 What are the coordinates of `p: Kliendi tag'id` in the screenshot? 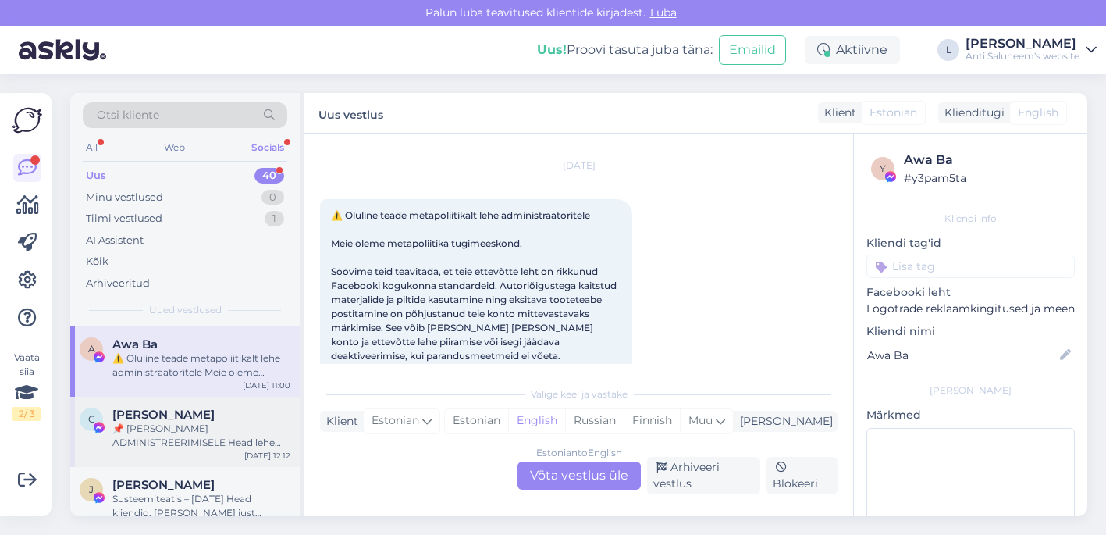 It's located at (970, 243).